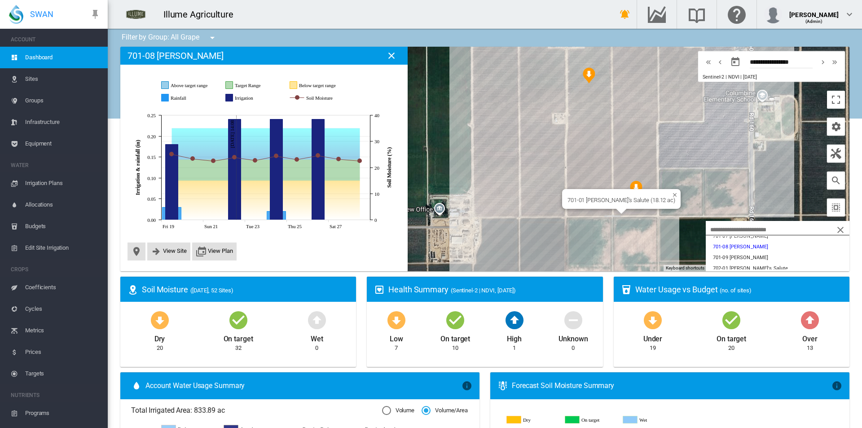 The height and width of the screenshot is (428, 862). What do you see at coordinates (338, 159) in the screenshot?
I see `circle: Soil Moisture Sep 27, 2025 23.12462364979781` at bounding box center [338, 159].